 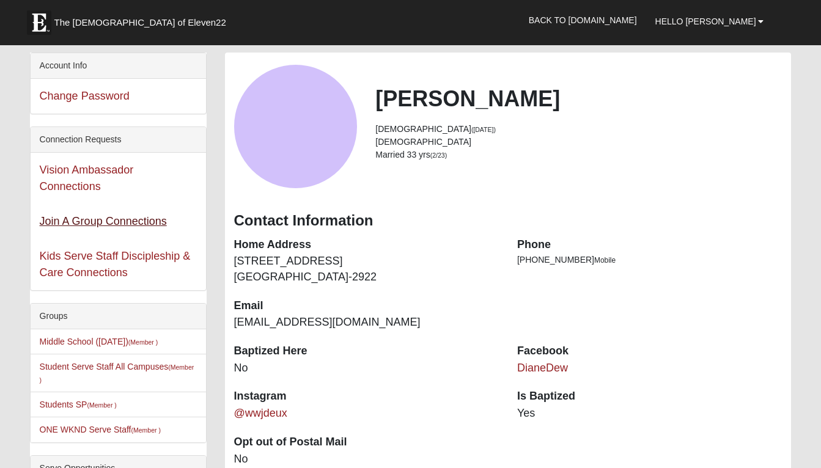 I want to click on a: Kids Serve Staff Discipleship & Care Connections, so click(x=115, y=264).